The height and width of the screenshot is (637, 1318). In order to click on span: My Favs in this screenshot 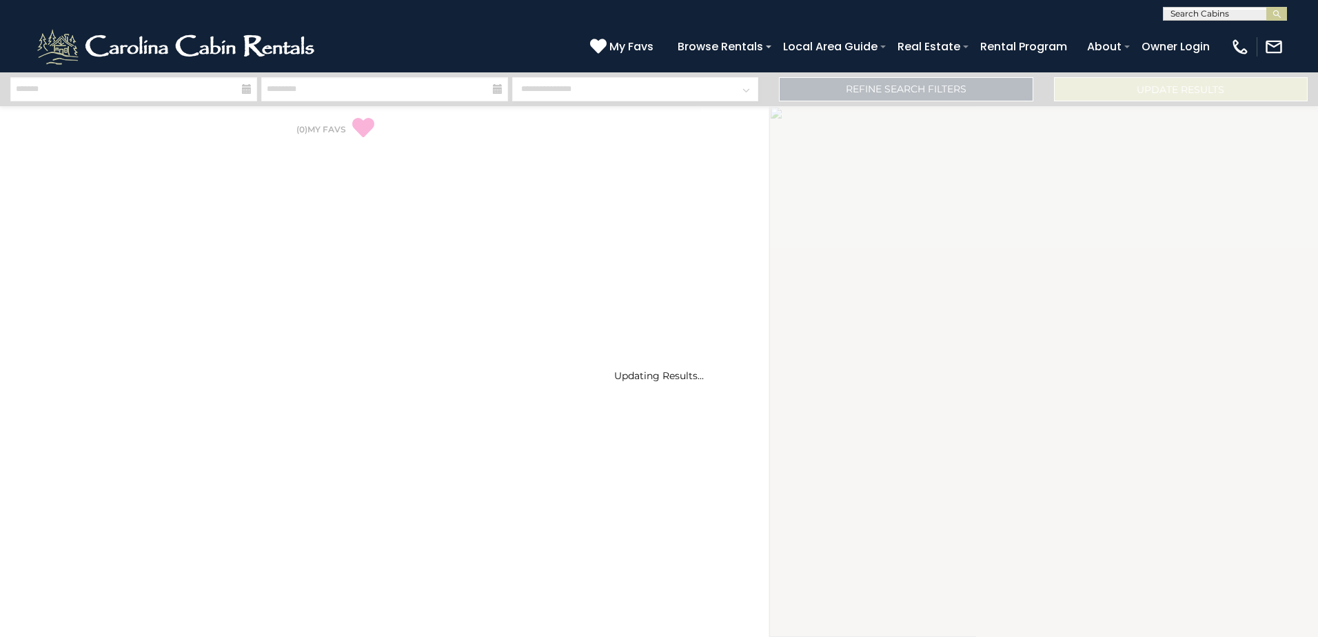, I will do `click(632, 46)`.